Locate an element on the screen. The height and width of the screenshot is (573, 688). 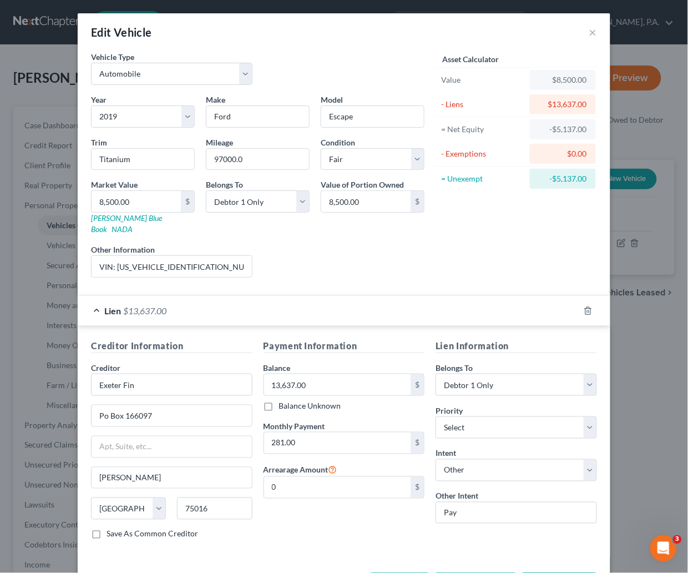
div: - Liens is located at coordinates (483, 104).